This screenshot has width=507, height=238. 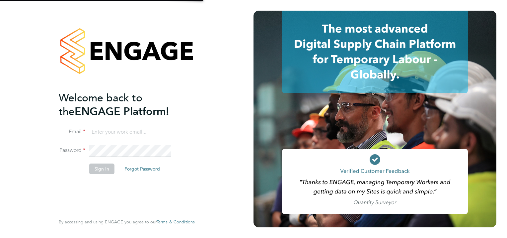 I want to click on label: Email, so click(x=72, y=131).